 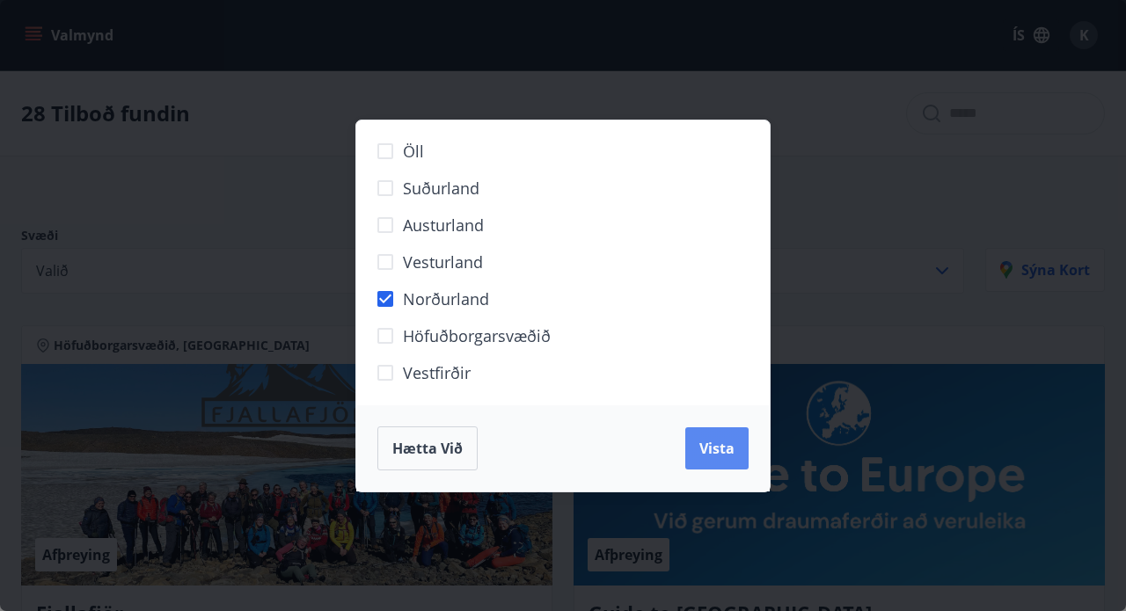 What do you see at coordinates (443, 225) in the screenshot?
I see `span: Austurland` at bounding box center [443, 225].